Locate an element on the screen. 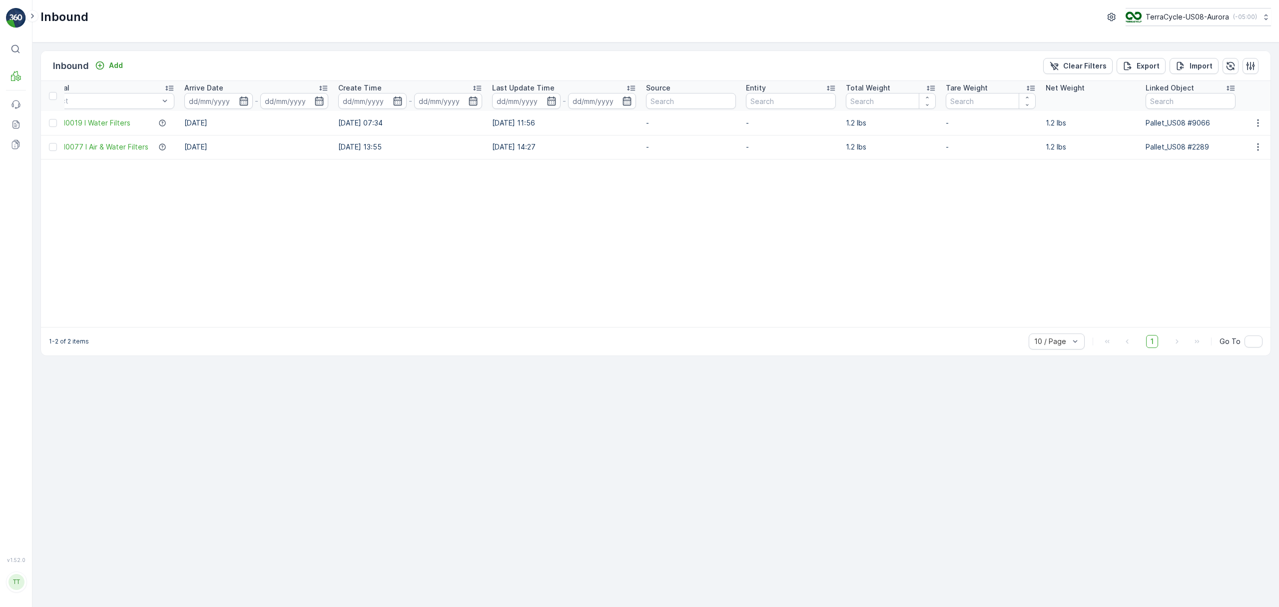 The image size is (1279, 607). div: TT is located at coordinates (16, 582).